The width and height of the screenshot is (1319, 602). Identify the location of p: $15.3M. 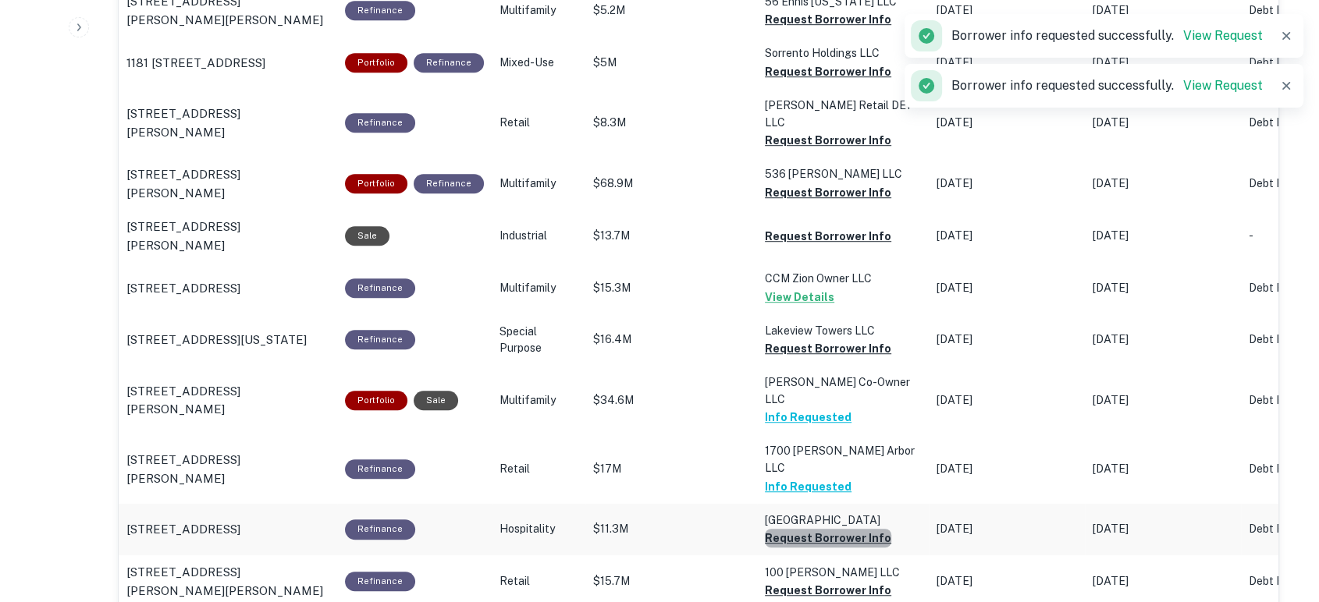
(671, 288).